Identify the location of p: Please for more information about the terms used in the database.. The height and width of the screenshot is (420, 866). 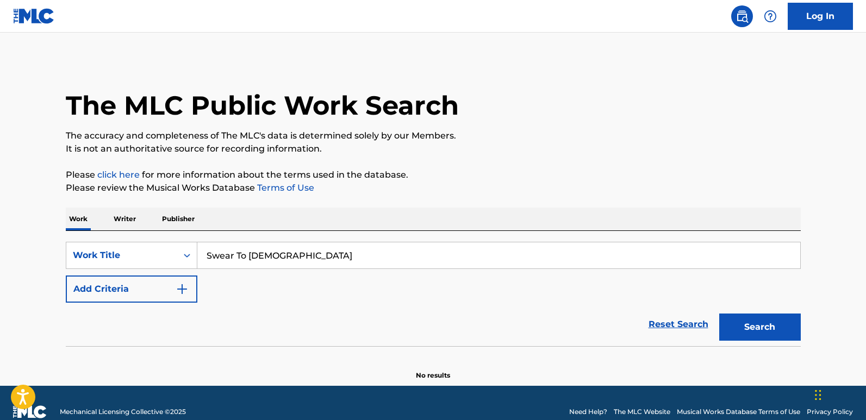
(433, 175).